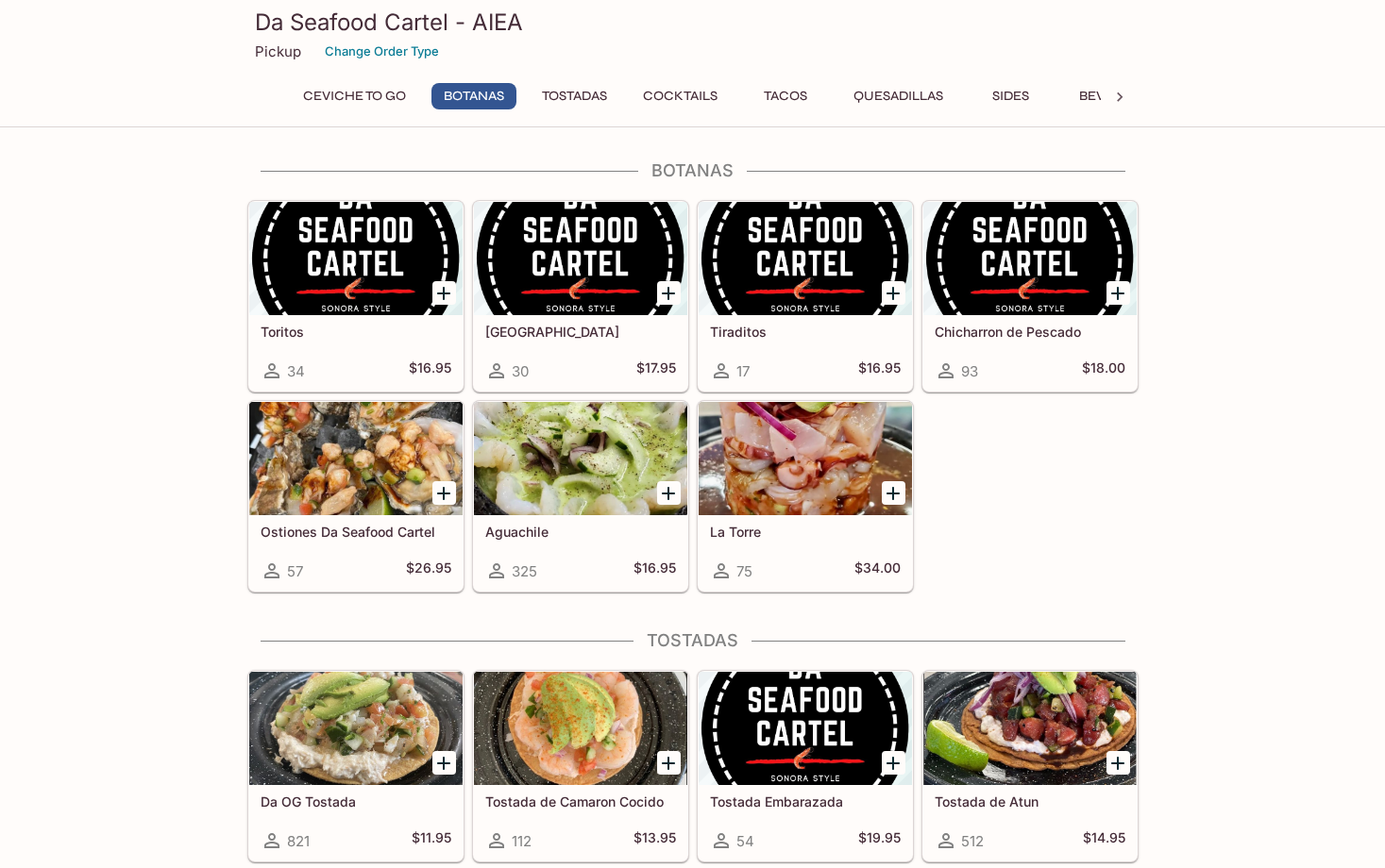  Describe the element at coordinates (669, 493) in the screenshot. I see `button: Add Aguachile` at that location.